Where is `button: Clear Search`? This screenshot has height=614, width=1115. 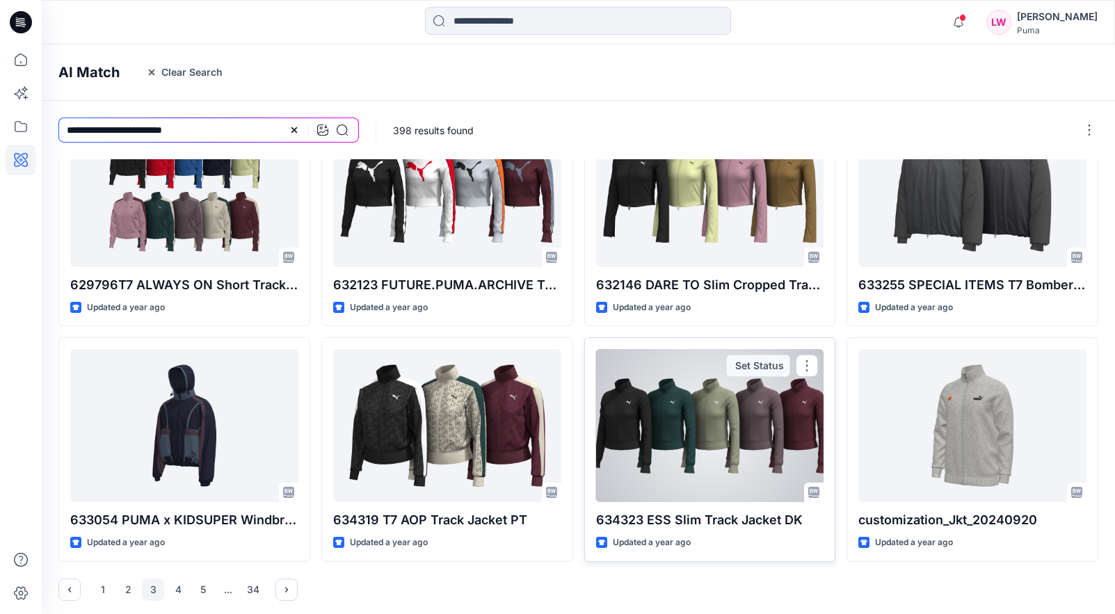
button: Clear Search is located at coordinates (184, 72).